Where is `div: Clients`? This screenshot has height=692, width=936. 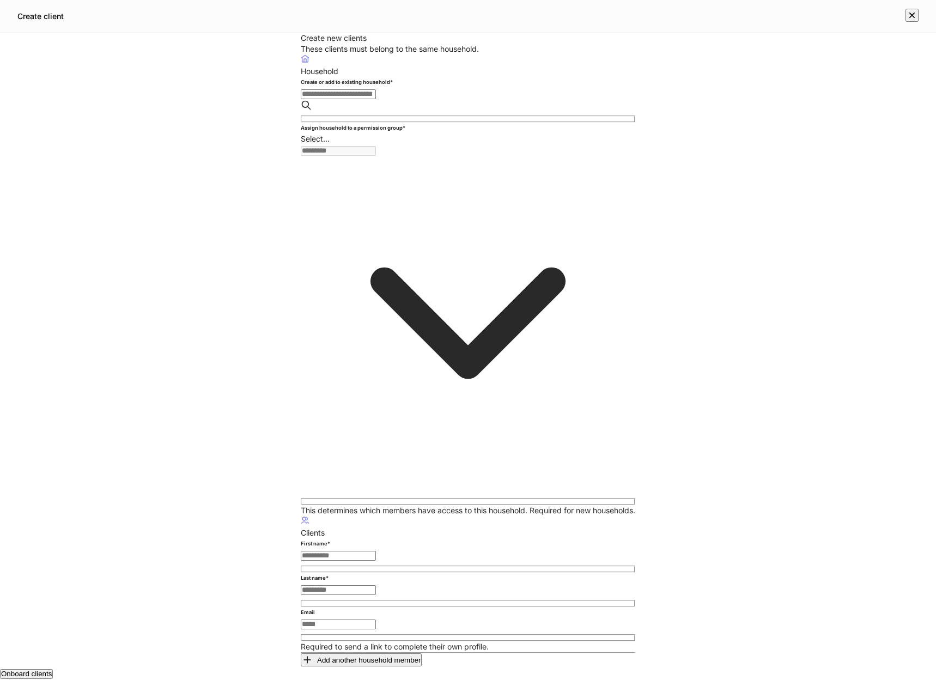 div: Clients is located at coordinates (468, 533).